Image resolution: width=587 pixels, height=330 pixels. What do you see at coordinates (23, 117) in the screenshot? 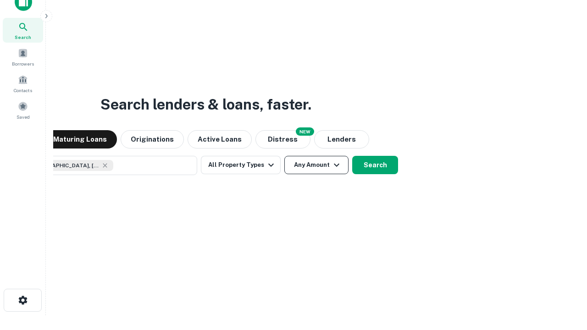
I see `span: Saved` at bounding box center [23, 117].